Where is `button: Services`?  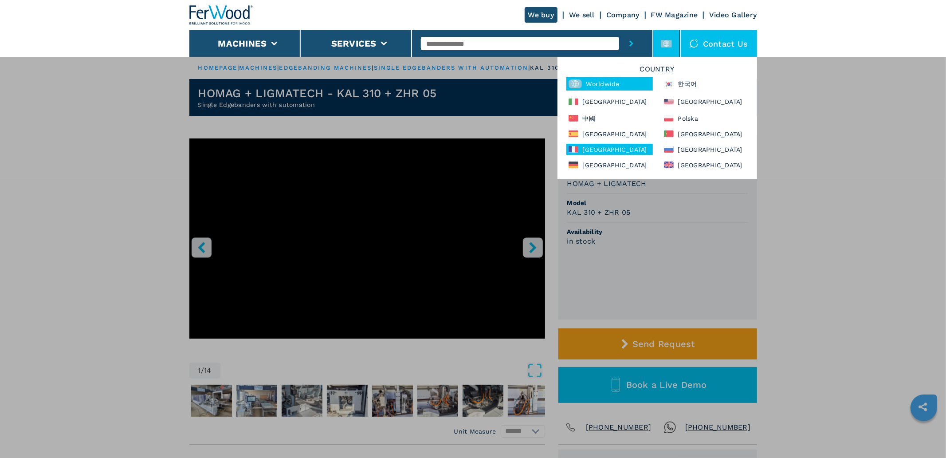 button: Services is located at coordinates (354, 43).